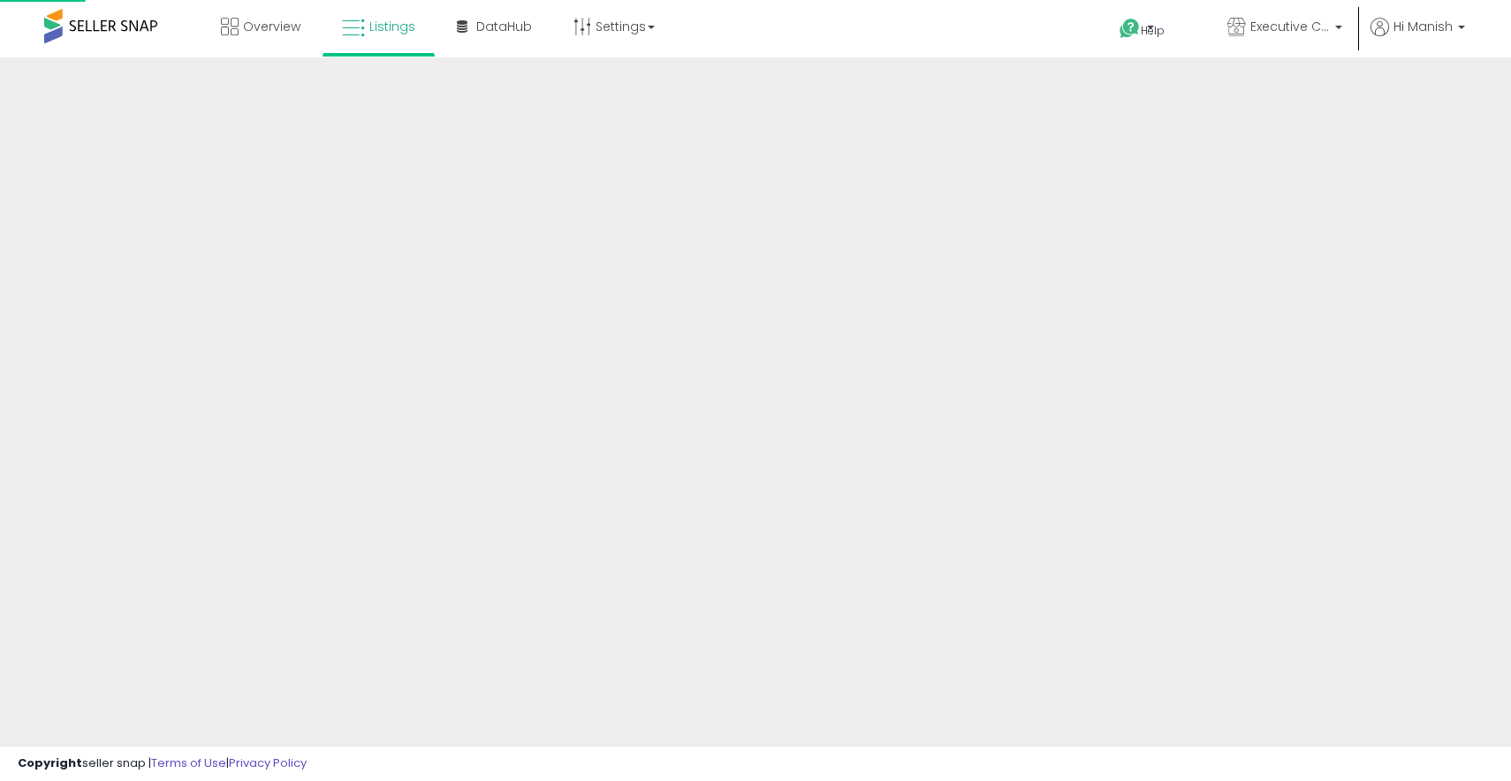  Describe the element at coordinates (49, 762) in the screenshot. I see `strong: Copyright` at that location.